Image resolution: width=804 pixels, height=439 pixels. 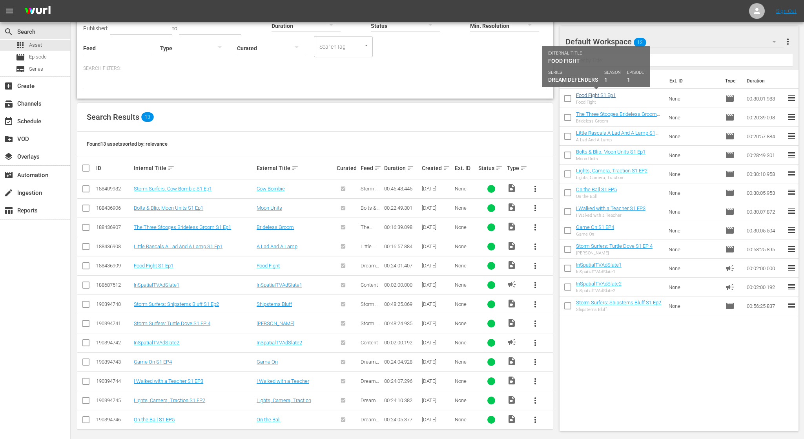 What do you see at coordinates (369, 342) in the screenshot?
I see `span: Content` at bounding box center [369, 342].